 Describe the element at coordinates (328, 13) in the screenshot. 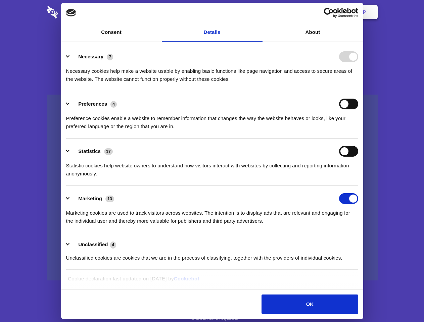

I see `a: Usercentrics Cookiebot - opens in a new window` at that location.